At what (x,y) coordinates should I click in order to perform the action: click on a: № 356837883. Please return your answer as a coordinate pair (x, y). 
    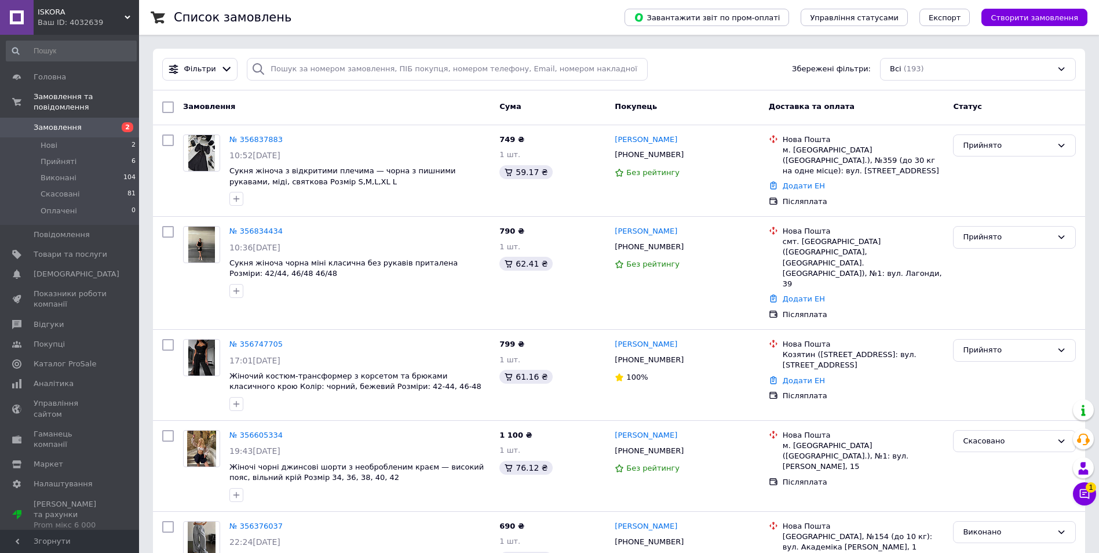
    Looking at the image, I should click on (256, 139).